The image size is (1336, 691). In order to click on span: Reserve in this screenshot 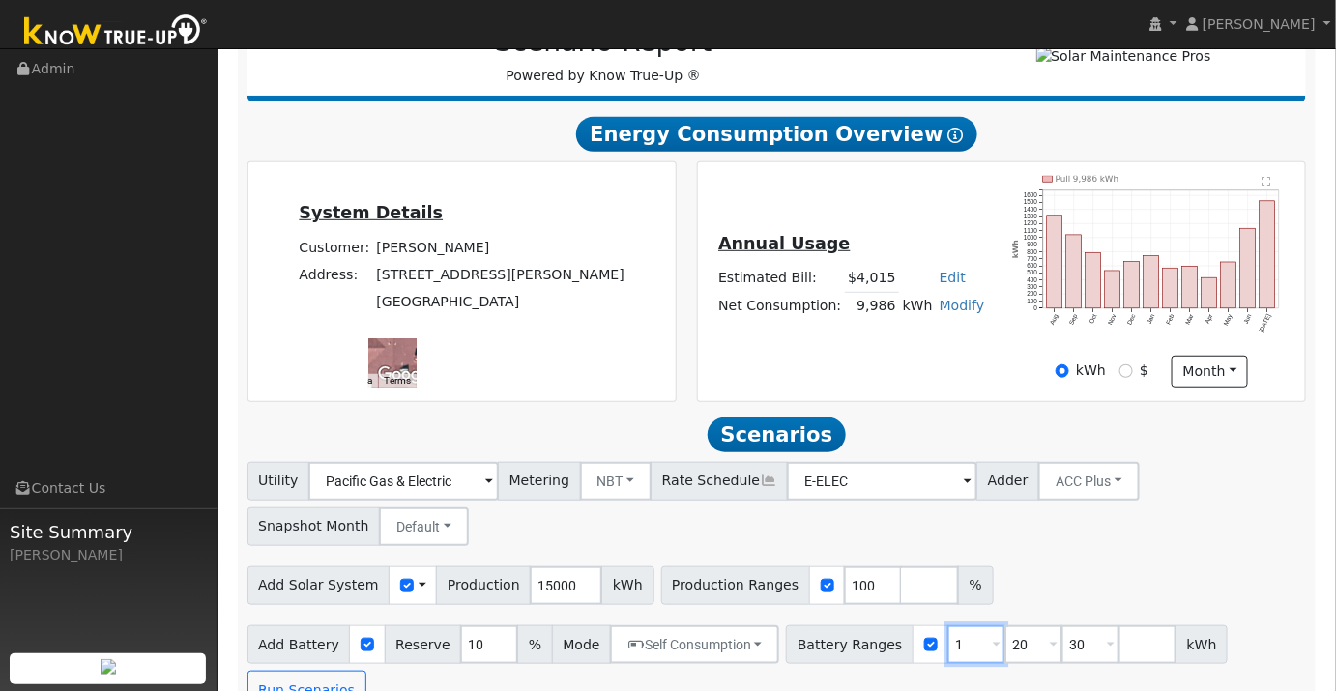, I will do `click(423, 645)`.